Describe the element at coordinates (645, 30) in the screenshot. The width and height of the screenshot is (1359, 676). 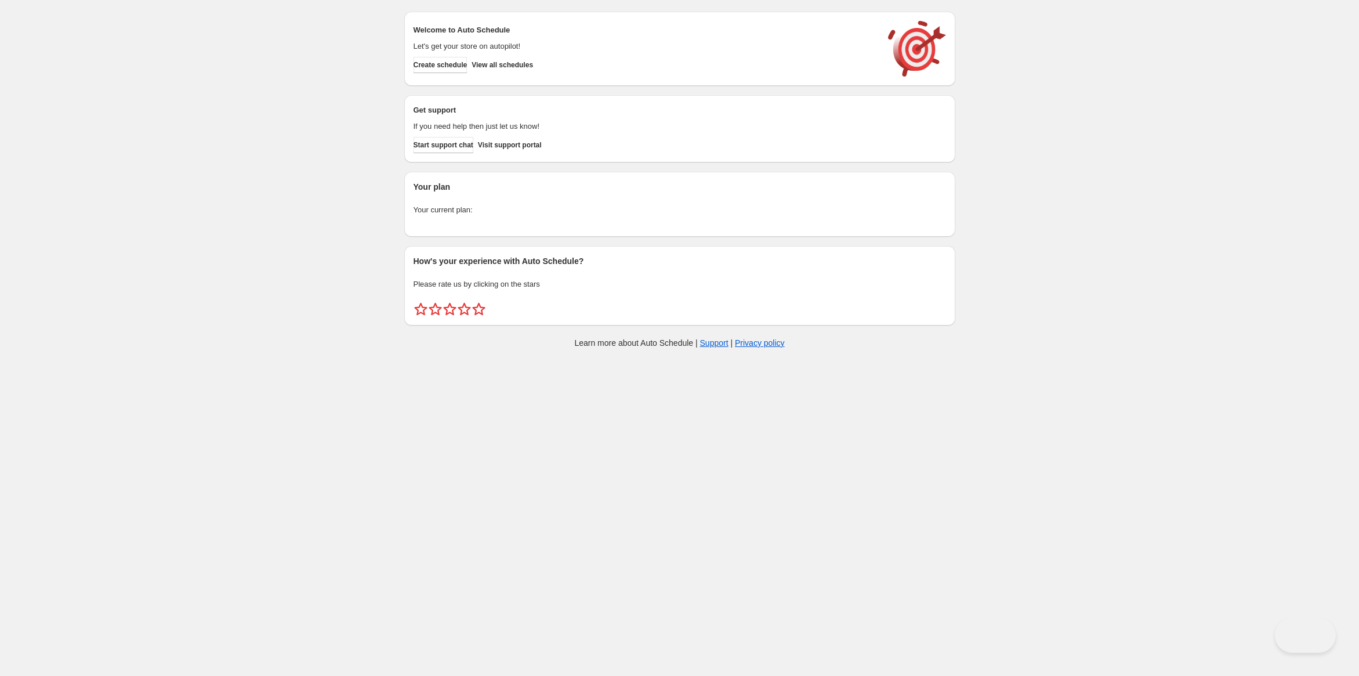
I see `h2: Welcome to Auto Schedule` at that location.